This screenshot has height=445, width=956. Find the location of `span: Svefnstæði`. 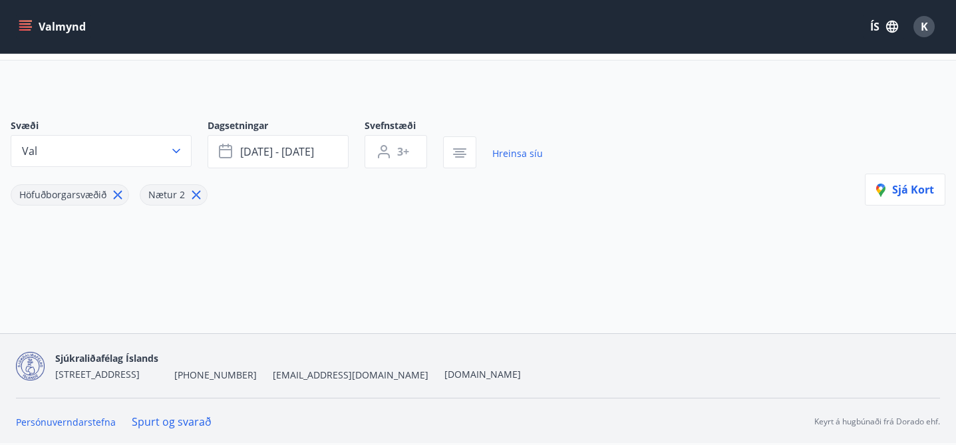

span: Svefnstæði is located at coordinates (404, 127).